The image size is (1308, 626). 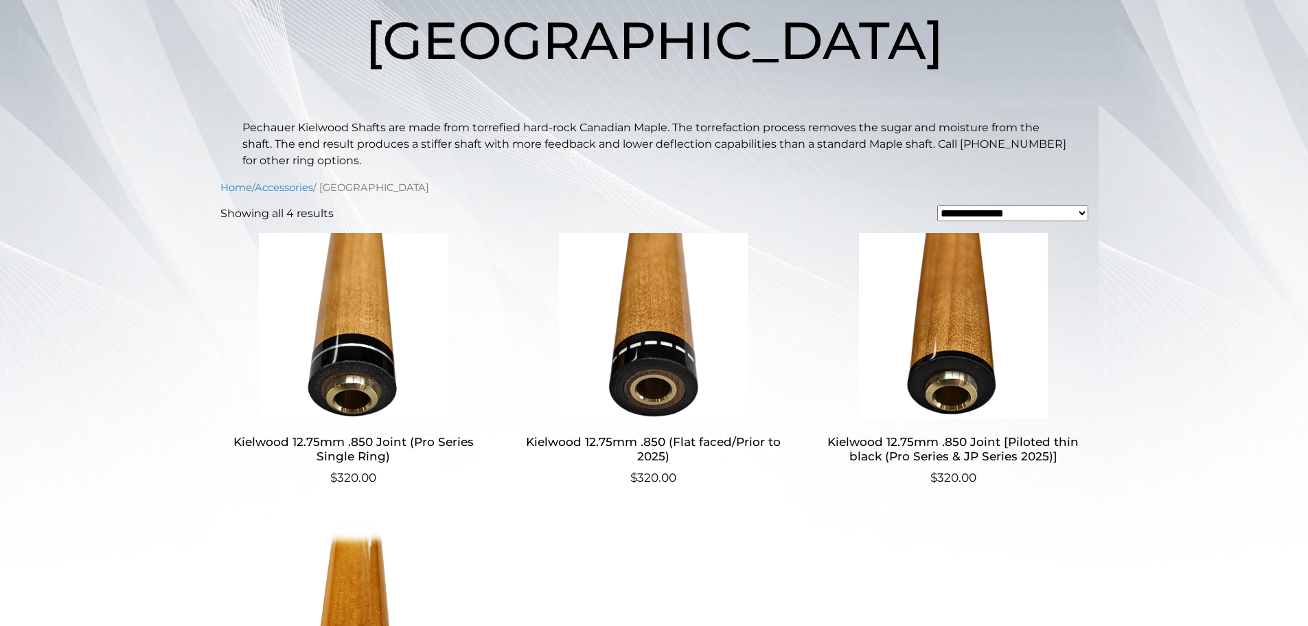 I want to click on select: Shop order, so click(x=1013, y=213).